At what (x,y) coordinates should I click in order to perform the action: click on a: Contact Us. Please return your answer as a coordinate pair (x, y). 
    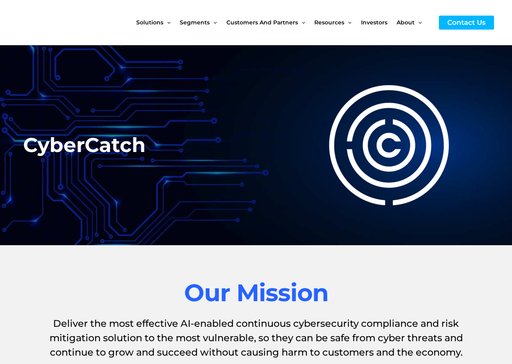
    Looking at the image, I should click on (467, 22).